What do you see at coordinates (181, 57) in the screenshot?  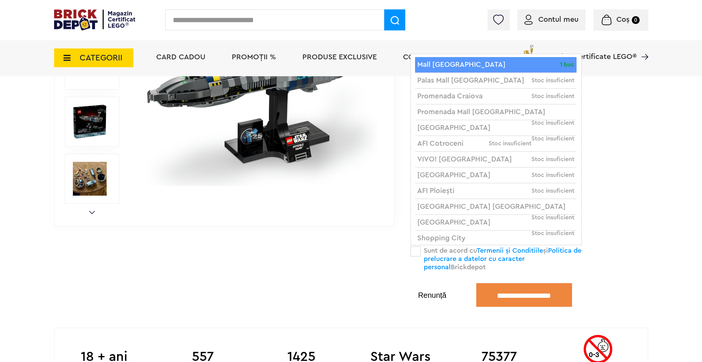 I see `a: Card Cadou` at bounding box center [181, 57].